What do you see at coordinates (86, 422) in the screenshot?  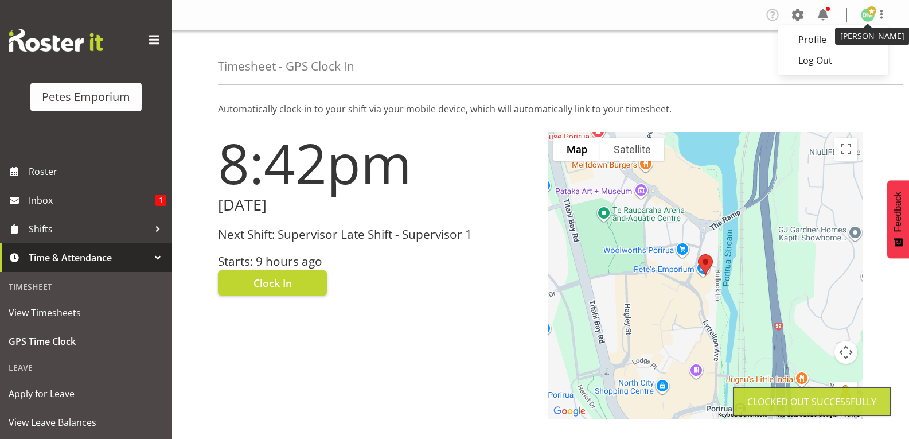 I see `a: View Leave Balances` at bounding box center [86, 422].